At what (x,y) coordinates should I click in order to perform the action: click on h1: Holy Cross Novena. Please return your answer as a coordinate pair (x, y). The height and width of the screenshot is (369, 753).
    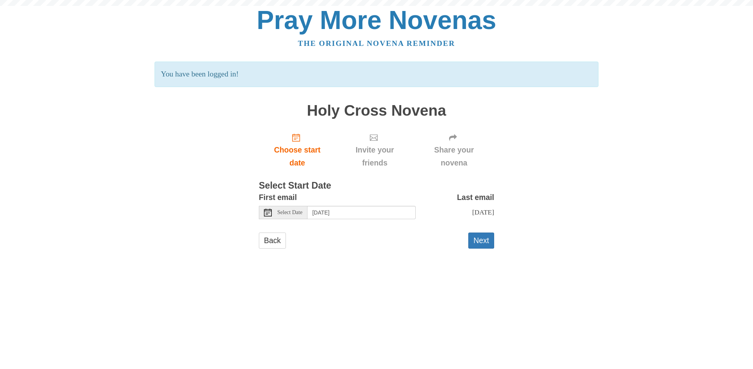
    Looking at the image, I should click on (377, 111).